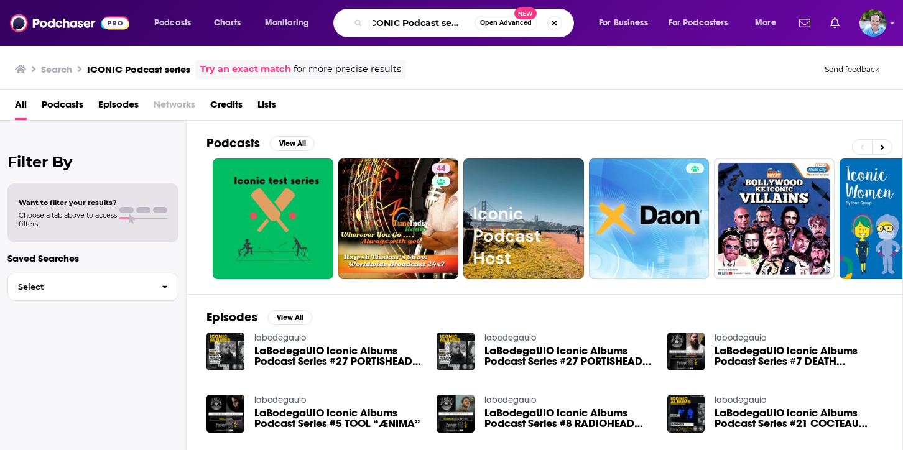  Describe the element at coordinates (227, 23) in the screenshot. I see `span: Charts` at that location.